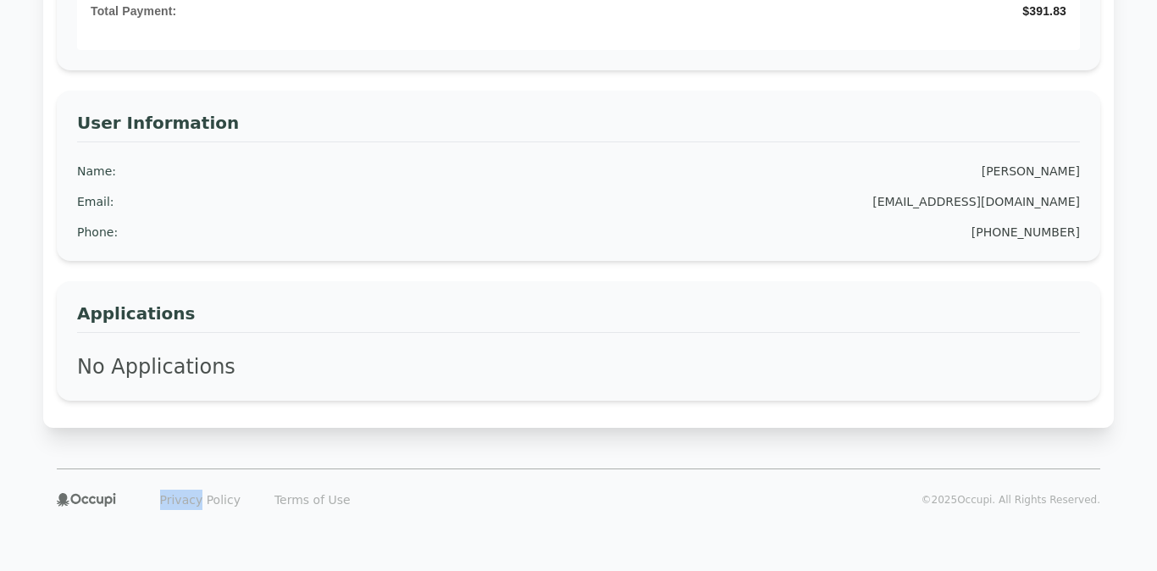 This screenshot has height=571, width=1157. What do you see at coordinates (96, 202) in the screenshot?
I see `div: Email :` at bounding box center [96, 202].